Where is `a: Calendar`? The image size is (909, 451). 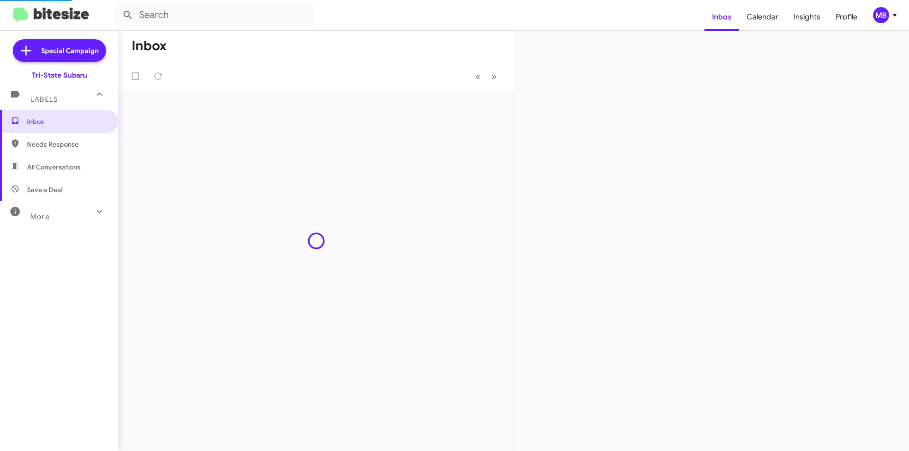 a: Calendar is located at coordinates (762, 17).